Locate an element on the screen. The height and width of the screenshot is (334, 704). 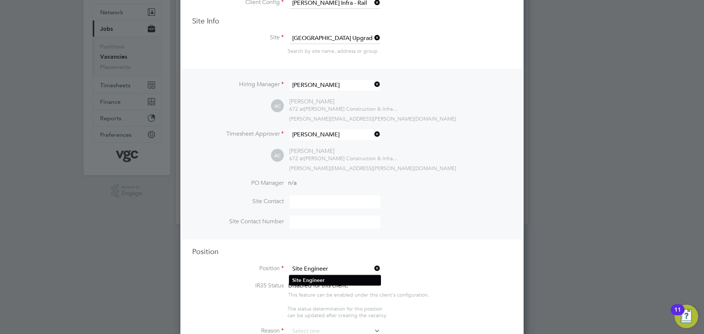
label: Timesheet Approver is located at coordinates (238, 134).